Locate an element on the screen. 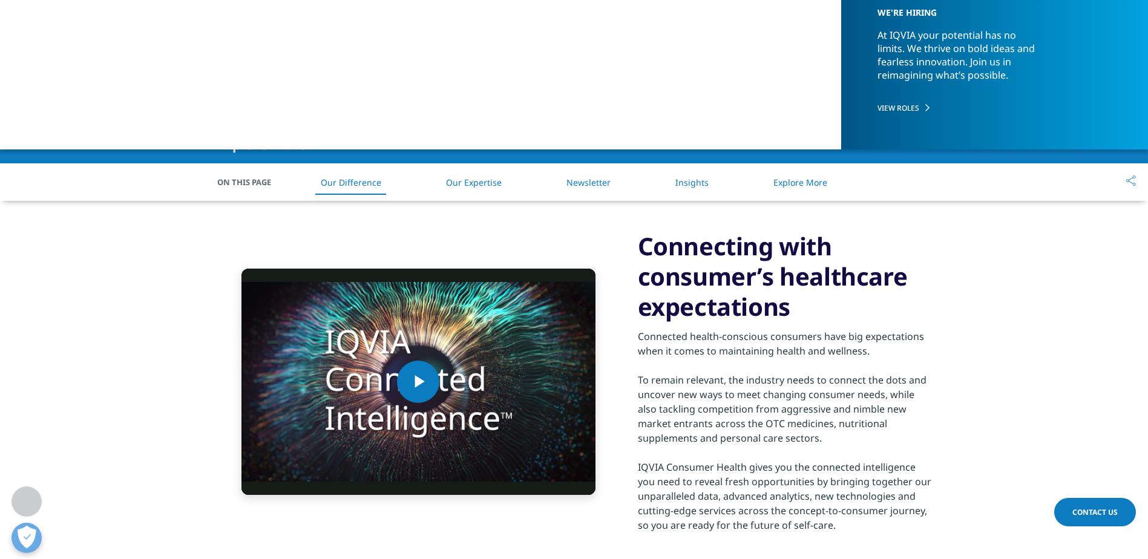  a: Insights is located at coordinates (692, 182).